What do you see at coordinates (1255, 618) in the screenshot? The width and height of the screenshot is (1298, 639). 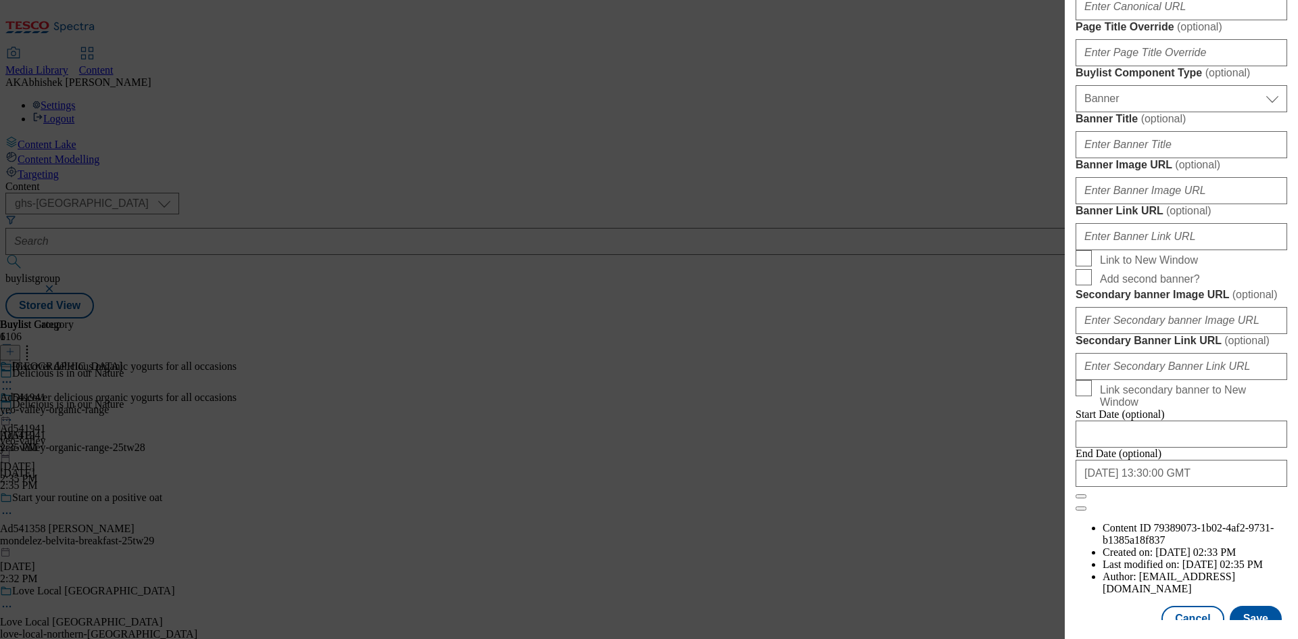 I see `button: Save` at bounding box center [1255, 618].